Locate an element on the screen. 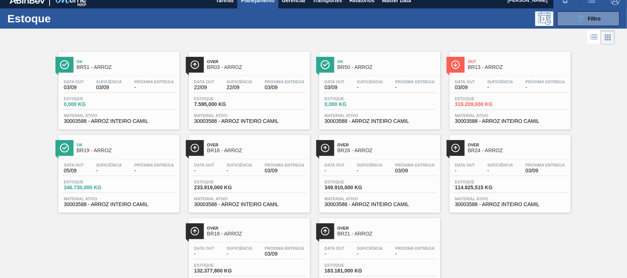 Image resolution: width=627 pixels, height=278 pixels. span: BR19 - ARROZ is located at coordinates (126, 151).